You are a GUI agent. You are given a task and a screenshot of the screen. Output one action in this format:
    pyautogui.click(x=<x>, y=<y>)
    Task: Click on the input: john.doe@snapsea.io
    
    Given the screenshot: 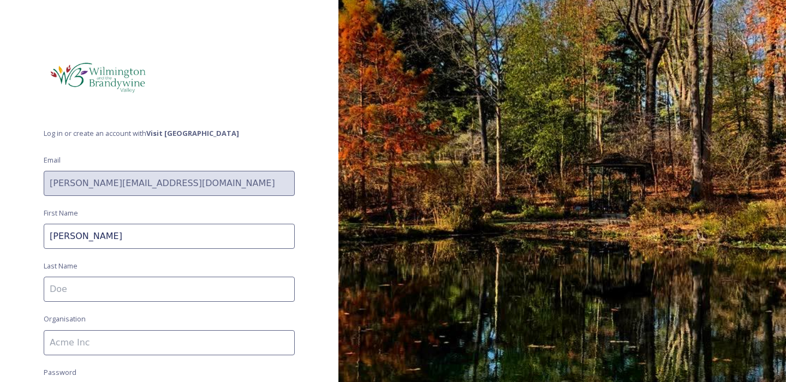 What is the action you would take?
    pyautogui.click(x=169, y=183)
    